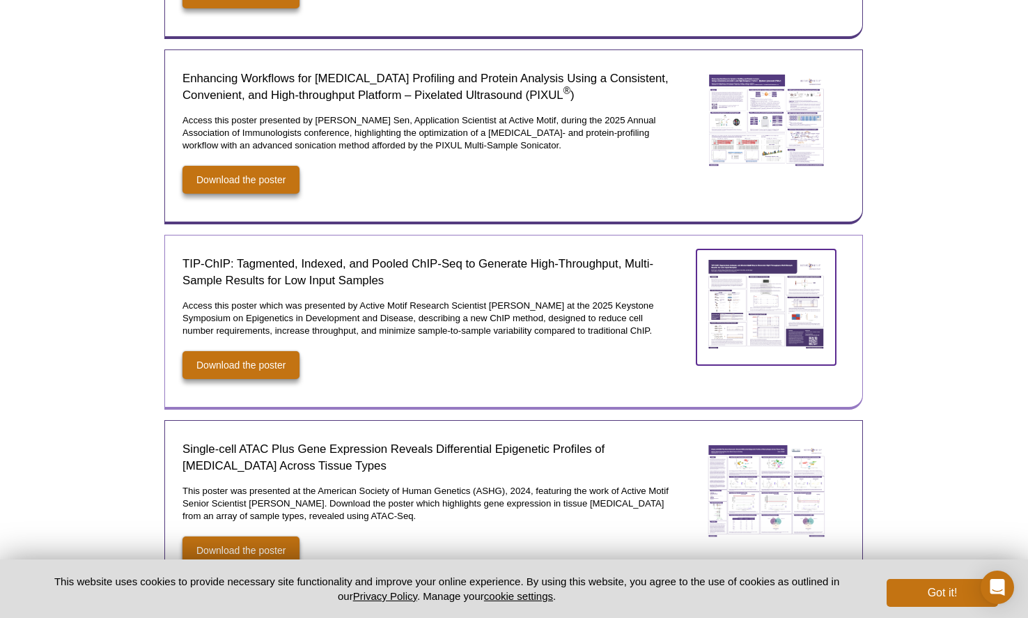  Describe the element at coordinates (942, 593) in the screenshot. I see `button: Got it!` at that location.